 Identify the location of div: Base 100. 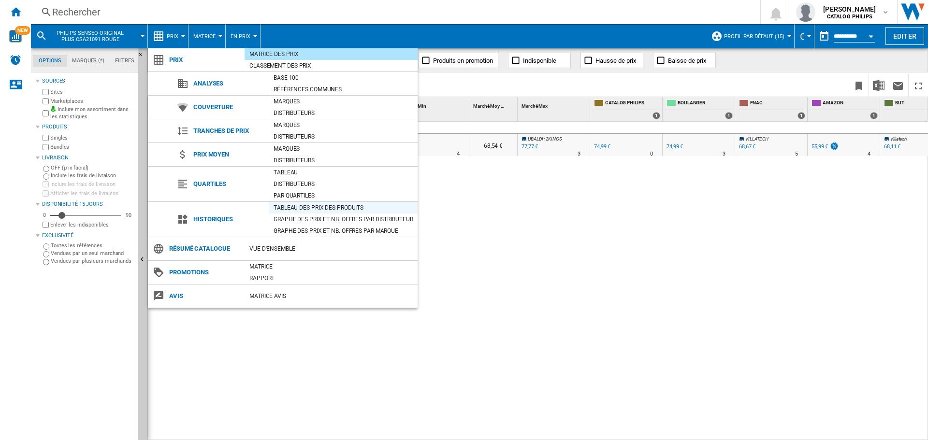
(343, 78).